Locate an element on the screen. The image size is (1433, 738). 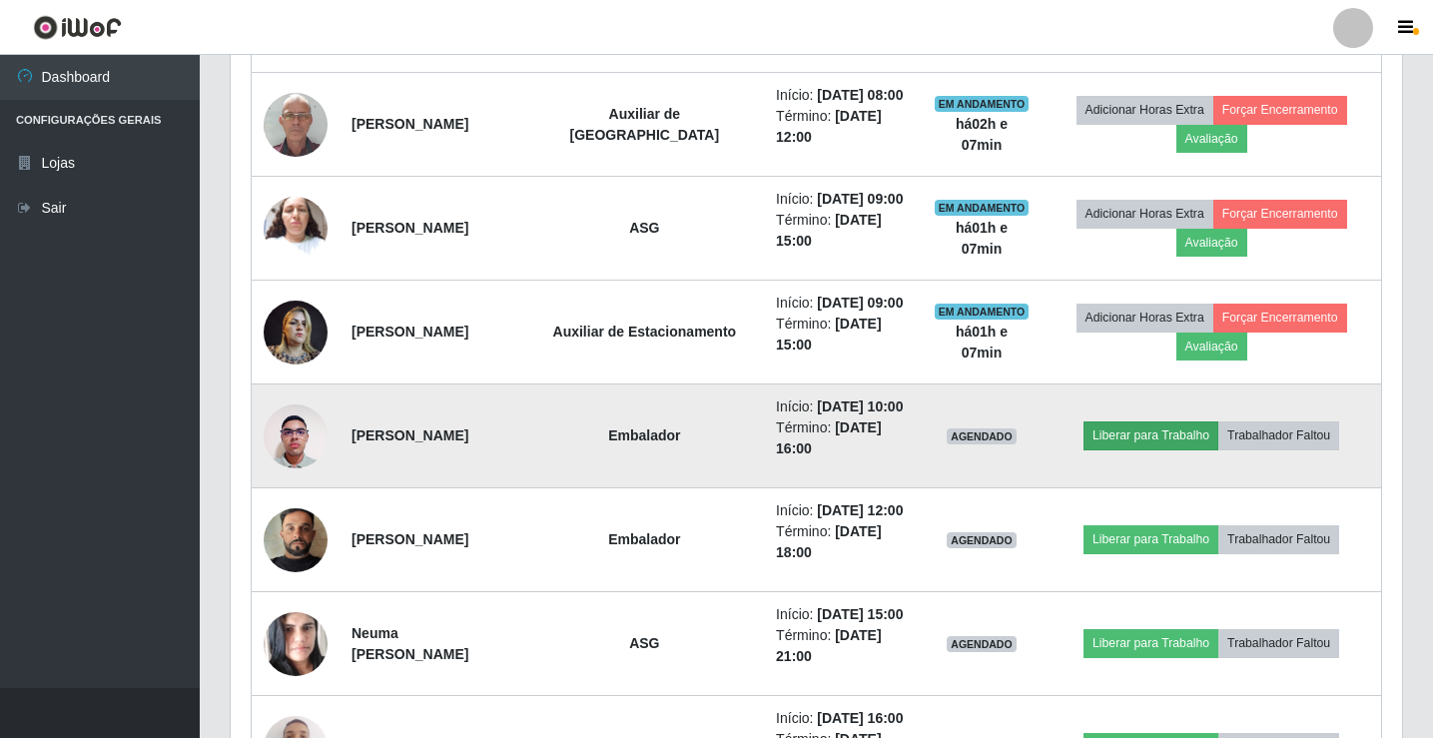
img: 1753405347867.jpeg is located at coordinates (296, 643).